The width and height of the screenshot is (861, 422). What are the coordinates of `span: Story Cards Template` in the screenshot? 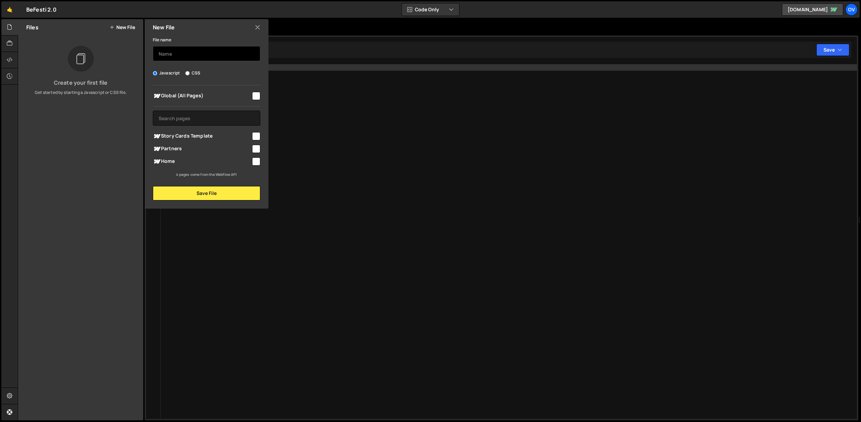 It's located at (202, 136).